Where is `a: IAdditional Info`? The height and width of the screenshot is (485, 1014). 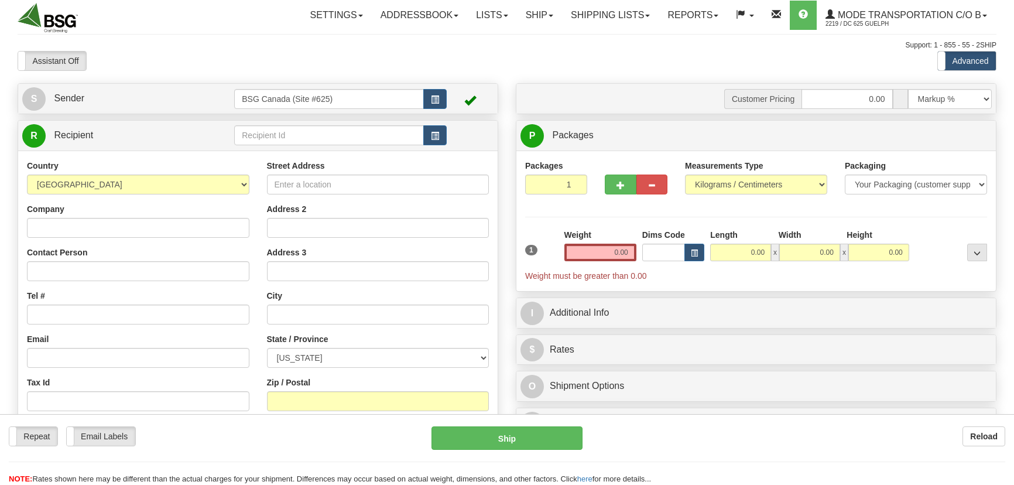
a: IAdditional Info is located at coordinates (756, 313).